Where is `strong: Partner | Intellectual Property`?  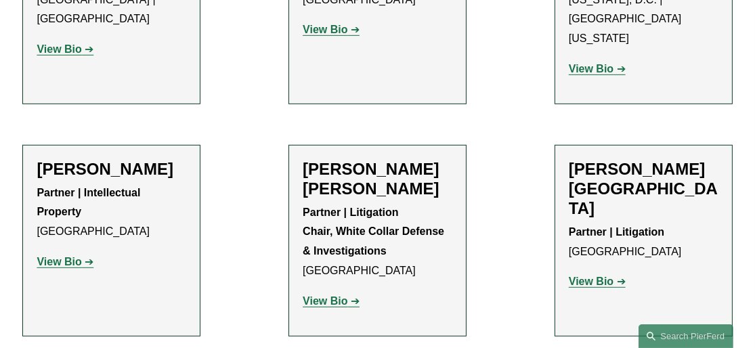
strong: Partner | Intellectual Property is located at coordinates (89, 203).